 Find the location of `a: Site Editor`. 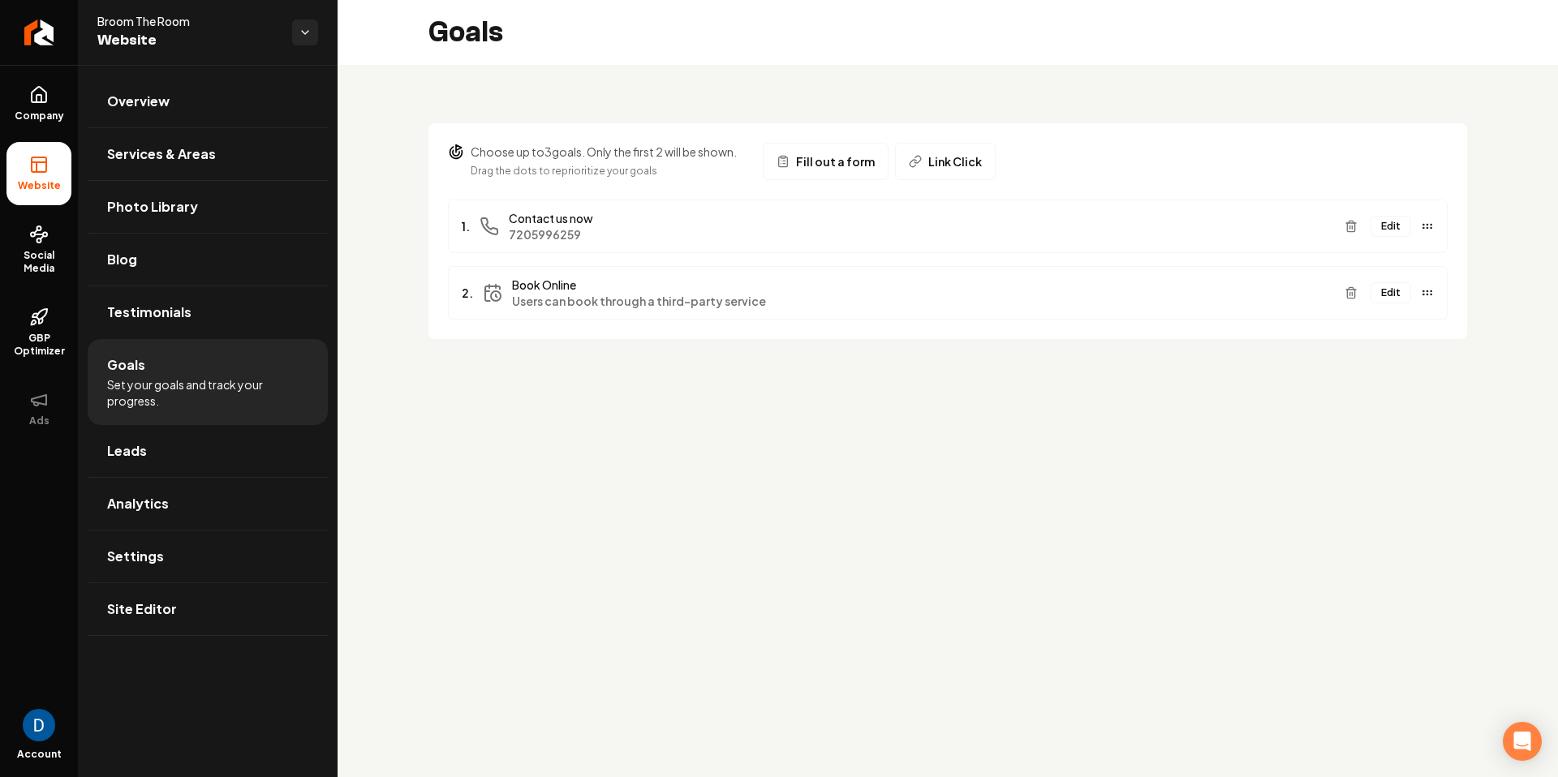

a: Site Editor is located at coordinates (208, 609).